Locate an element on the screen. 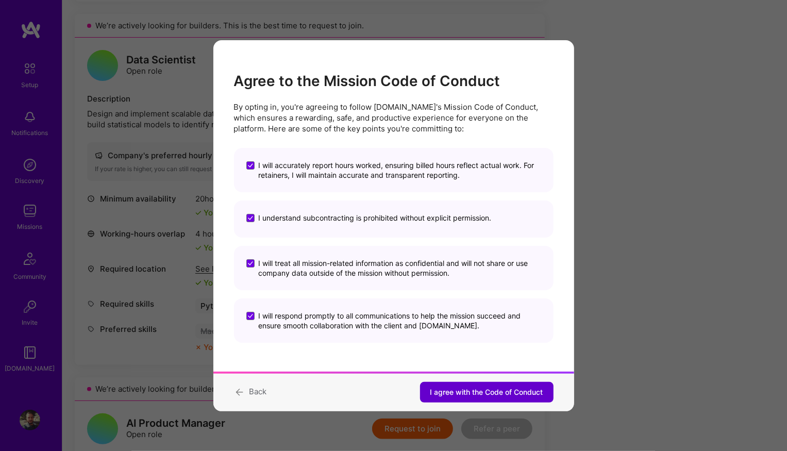  span: I will accurately report hours worked, ensuring billed hours reflect actual work. For retainers, ... is located at coordinates (400, 170).